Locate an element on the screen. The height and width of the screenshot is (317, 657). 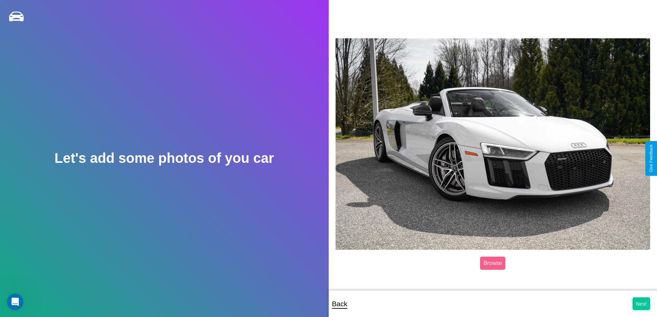
div: Give Feedback is located at coordinates (651, 158).